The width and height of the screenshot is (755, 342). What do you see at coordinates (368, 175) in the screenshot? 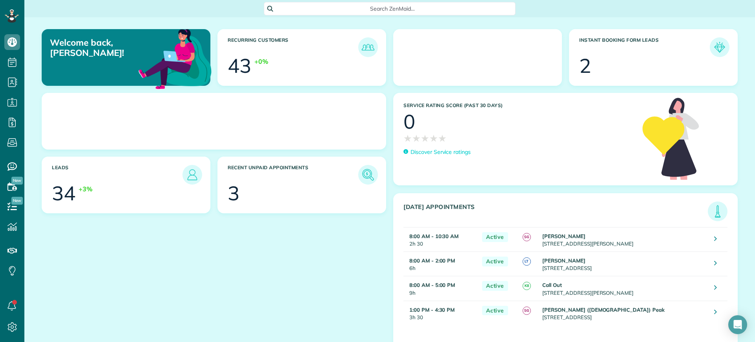
I see `img: icon_unpaid_appointments-47b8ce3997adf2238b356f14209ab4cced10bd1f174958f3ca8f1d0dd7fffeee.png` at bounding box center [368, 175].